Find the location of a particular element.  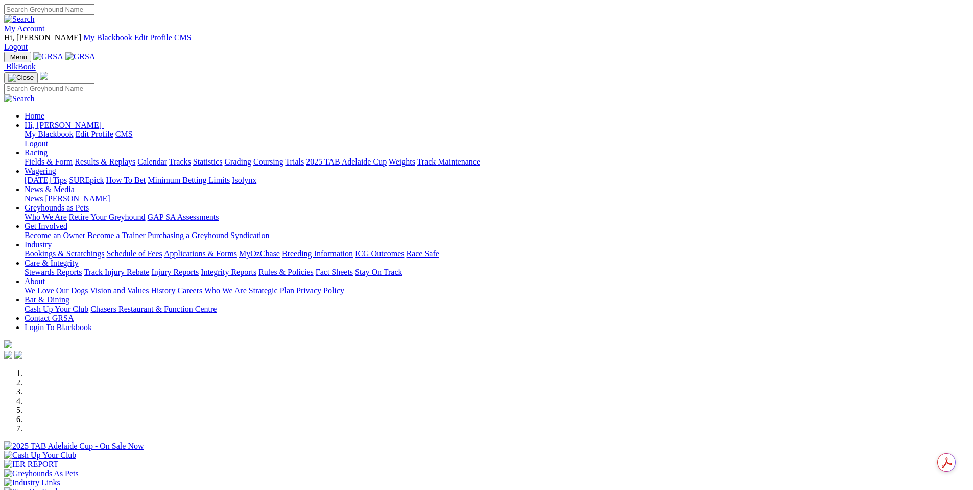

a: Applications & Forms is located at coordinates (200, 253).